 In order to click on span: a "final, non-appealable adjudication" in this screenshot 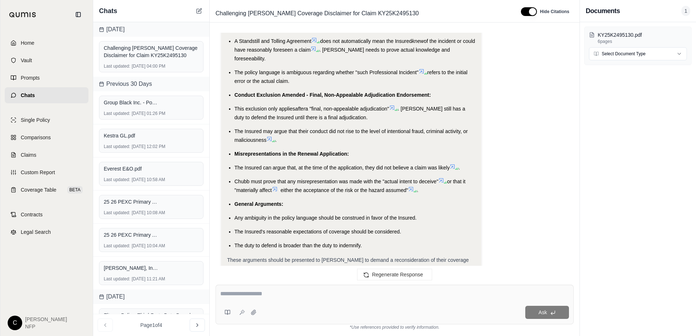, I will do `click(347, 109)`.